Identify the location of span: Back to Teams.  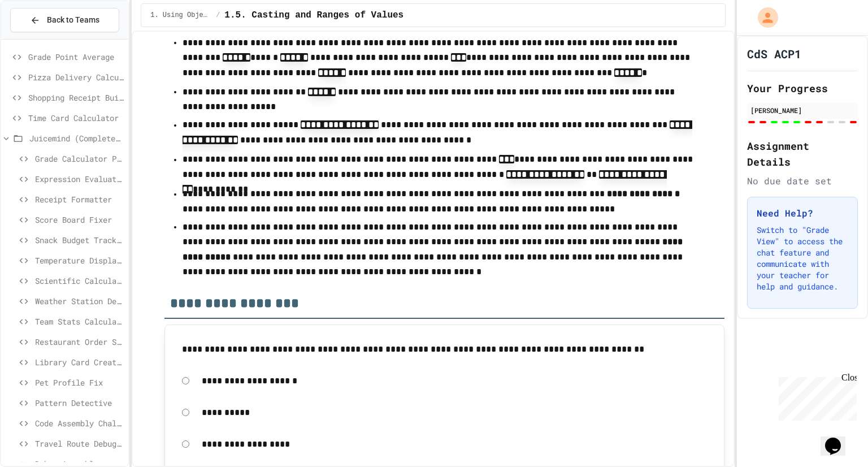
(73, 20).